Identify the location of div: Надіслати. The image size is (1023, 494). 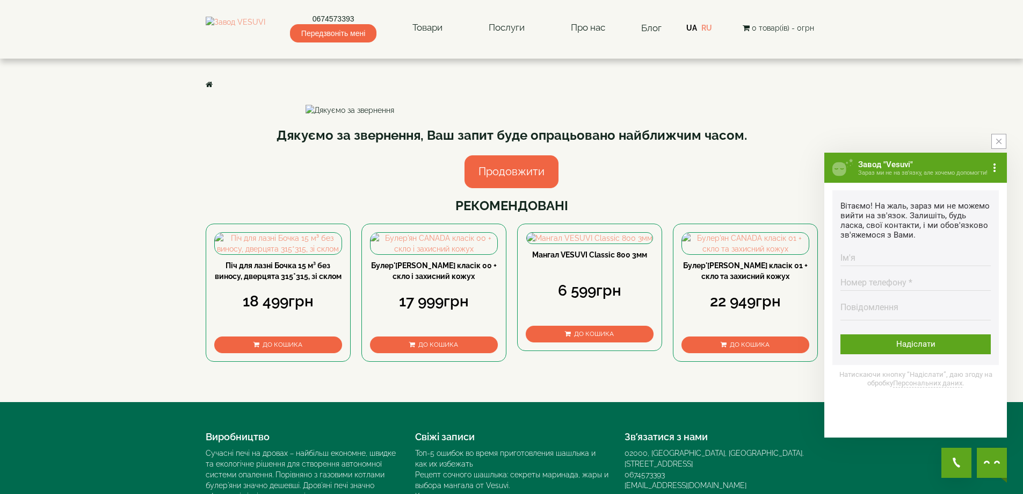
(916, 344).